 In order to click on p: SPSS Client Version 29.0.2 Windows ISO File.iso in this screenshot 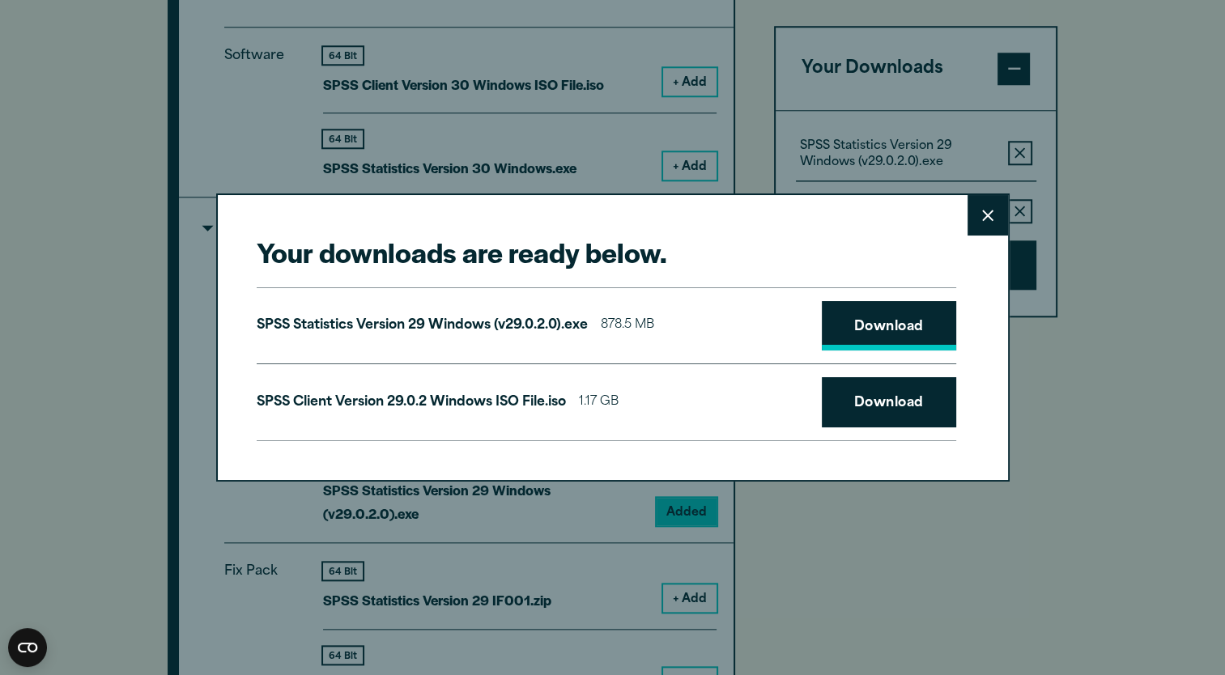, I will do `click(411, 402)`.